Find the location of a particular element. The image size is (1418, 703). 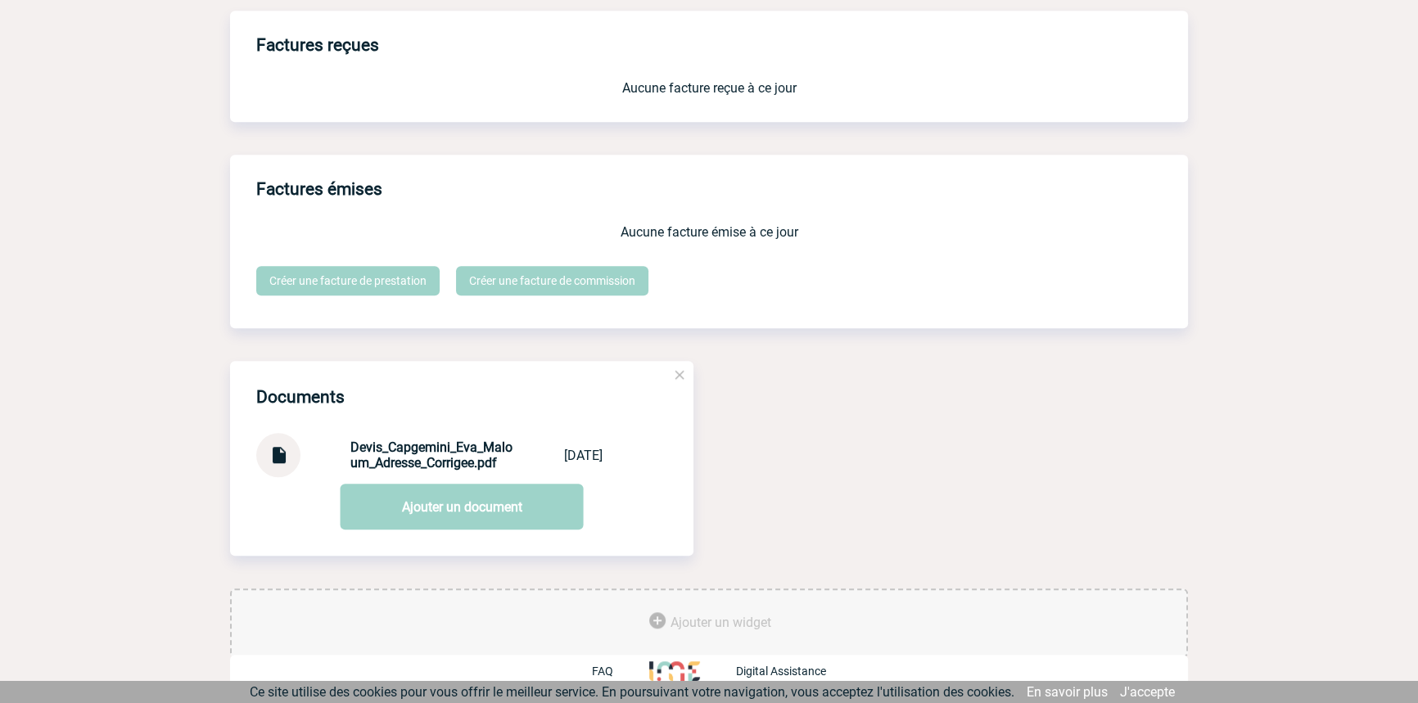

h4: Documents is located at coordinates (300, 397).